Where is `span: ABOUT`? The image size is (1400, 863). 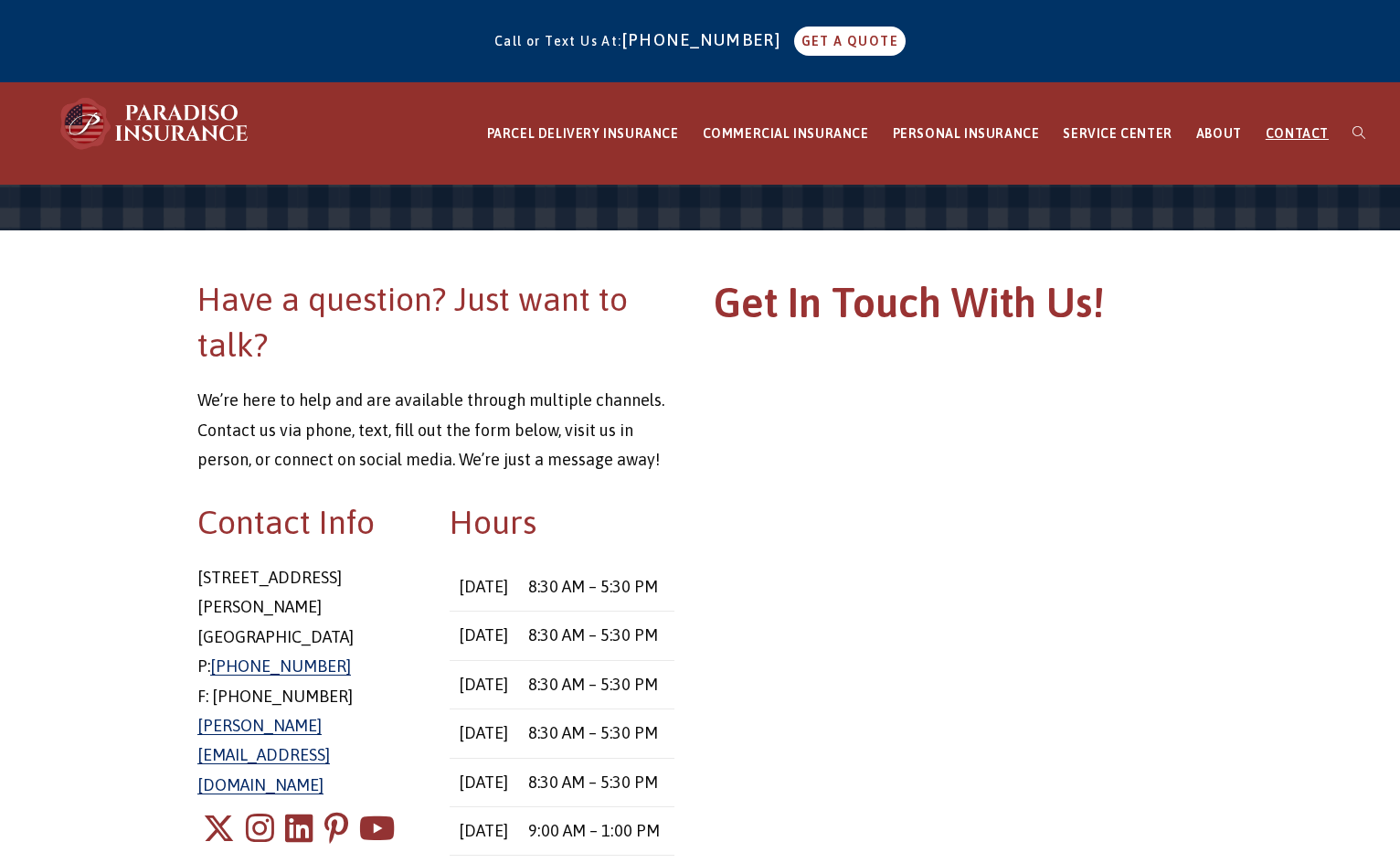 span: ABOUT is located at coordinates (1219, 134).